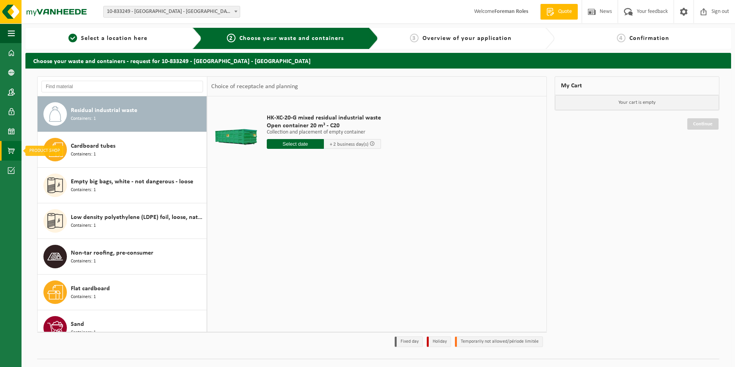  What do you see at coordinates (114, 38) in the screenshot?
I see `span: Select a location here` at bounding box center [114, 38].